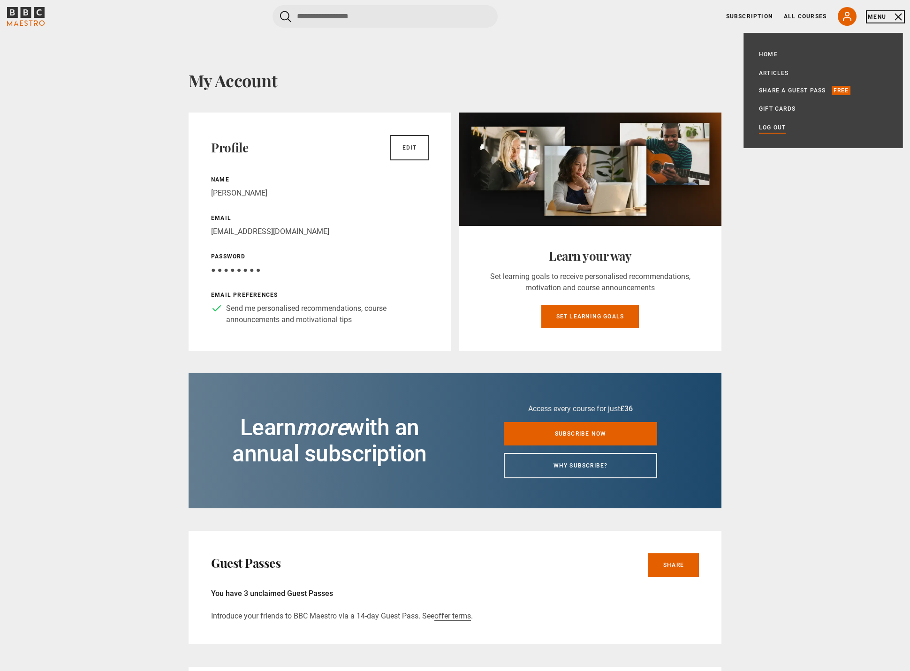  What do you see at coordinates (805, 16) in the screenshot?
I see `a: All Courses` at bounding box center [805, 16].